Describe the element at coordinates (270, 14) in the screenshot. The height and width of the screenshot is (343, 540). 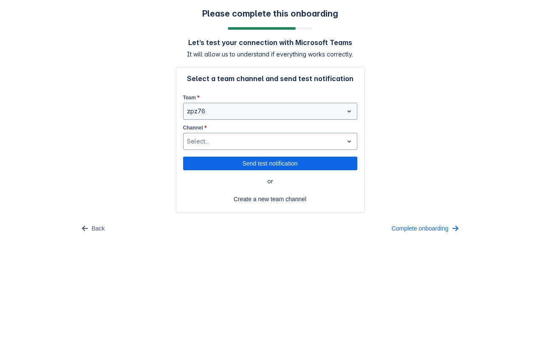
I see `h3: Please complete this onboarding` at that location.